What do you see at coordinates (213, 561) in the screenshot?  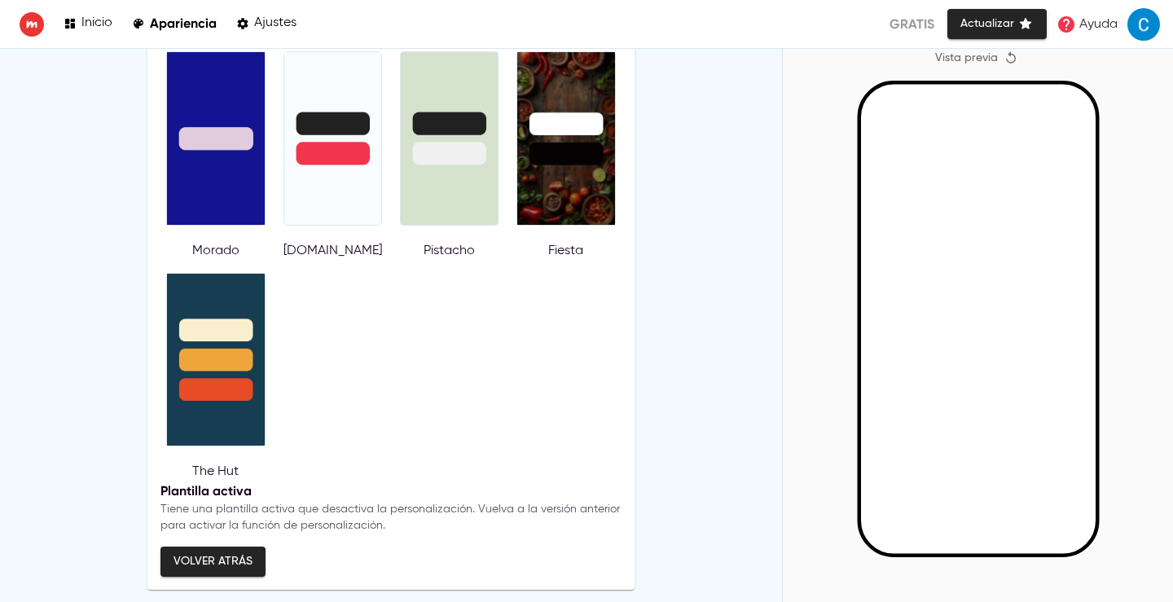 I see `button: Volver atrás` at bounding box center [213, 561].